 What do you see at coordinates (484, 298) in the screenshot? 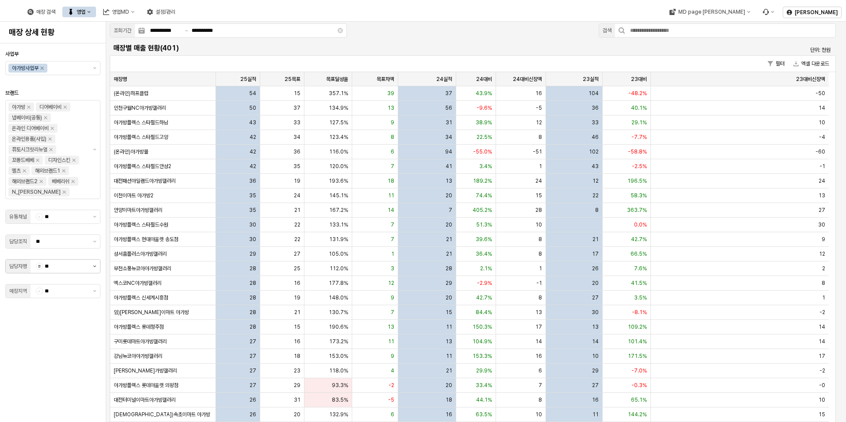
I see `span: 42.7%` at bounding box center [484, 298].